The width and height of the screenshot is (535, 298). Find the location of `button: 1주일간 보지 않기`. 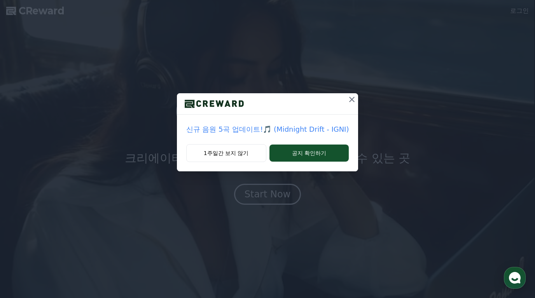

button: 1주일간 보지 않기 is located at coordinates (226, 153).